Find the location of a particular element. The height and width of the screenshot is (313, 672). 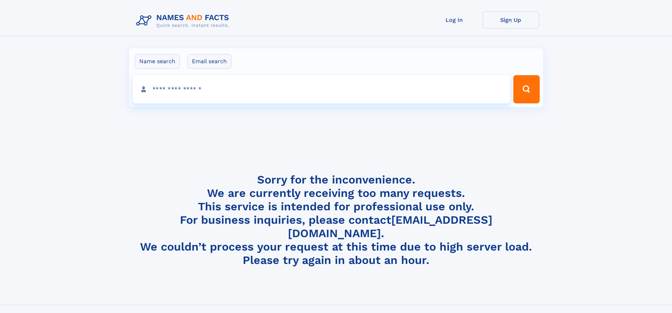

h4: Sorry for the inconvenience. We are currently receiving too many requests. This service is intend... is located at coordinates (336, 220).